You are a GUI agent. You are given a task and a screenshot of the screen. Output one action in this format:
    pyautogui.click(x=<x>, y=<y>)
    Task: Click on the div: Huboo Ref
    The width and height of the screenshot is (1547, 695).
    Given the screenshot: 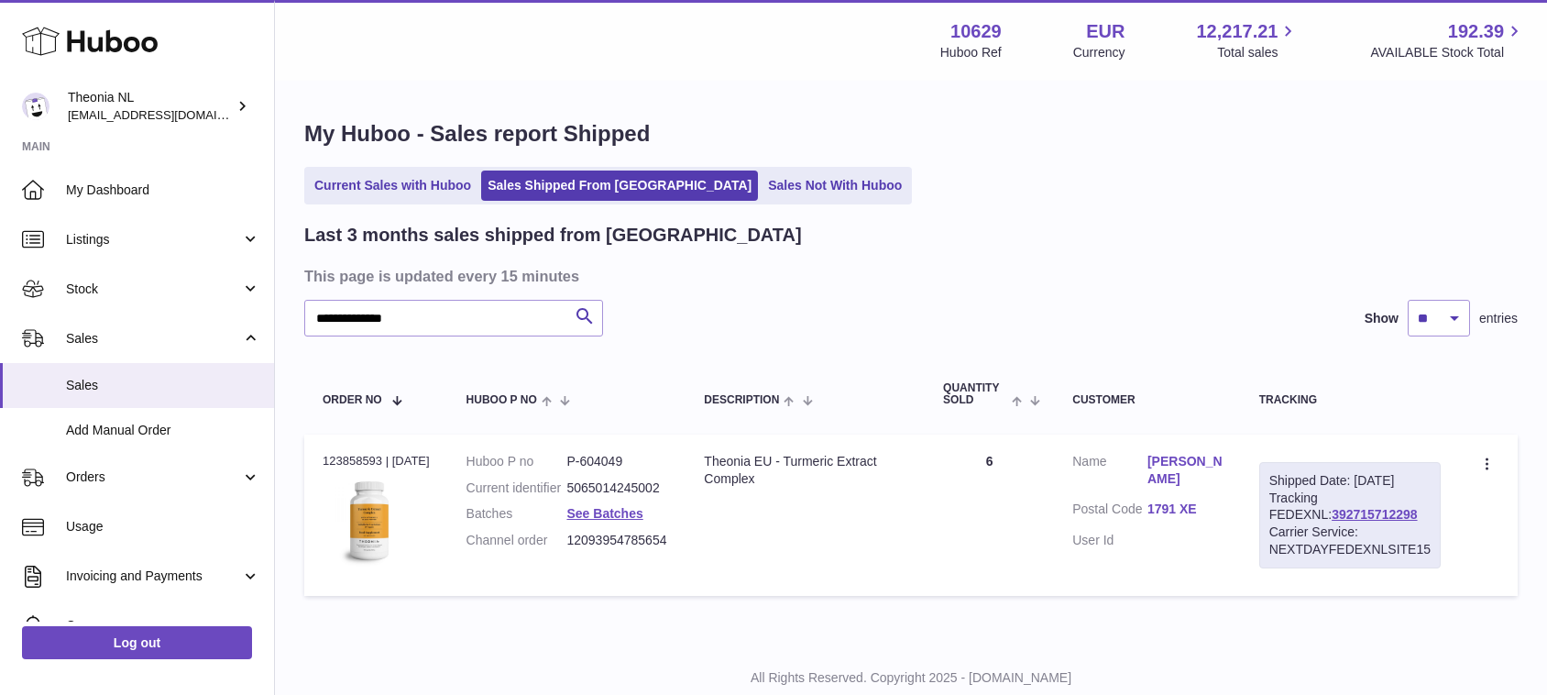 What is the action you would take?
    pyautogui.click(x=971, y=52)
    